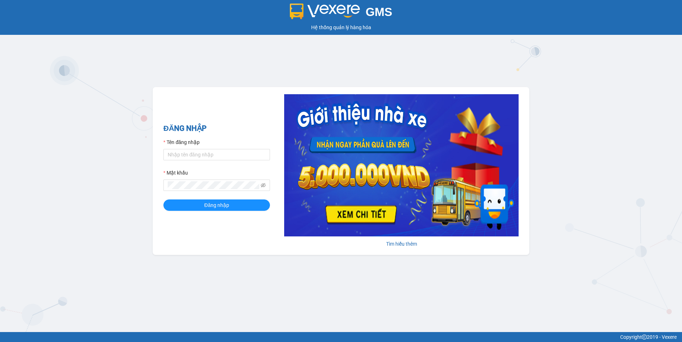 This screenshot has width=682, height=342. What do you see at coordinates (644, 337) in the screenshot?
I see `span: copyright` at bounding box center [644, 337].